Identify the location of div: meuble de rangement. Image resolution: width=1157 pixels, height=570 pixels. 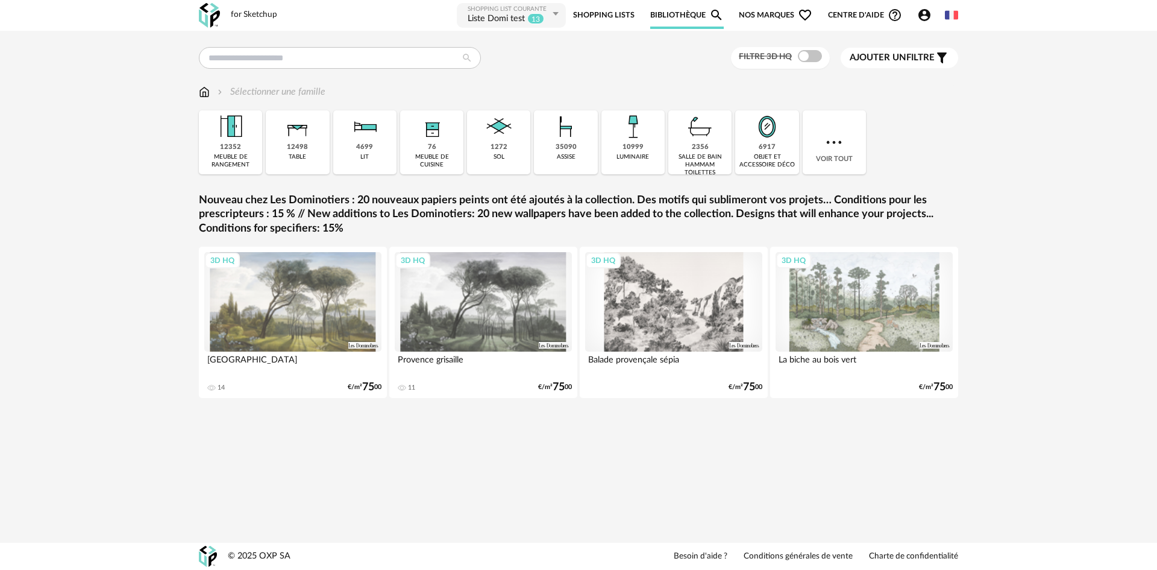
(230, 161).